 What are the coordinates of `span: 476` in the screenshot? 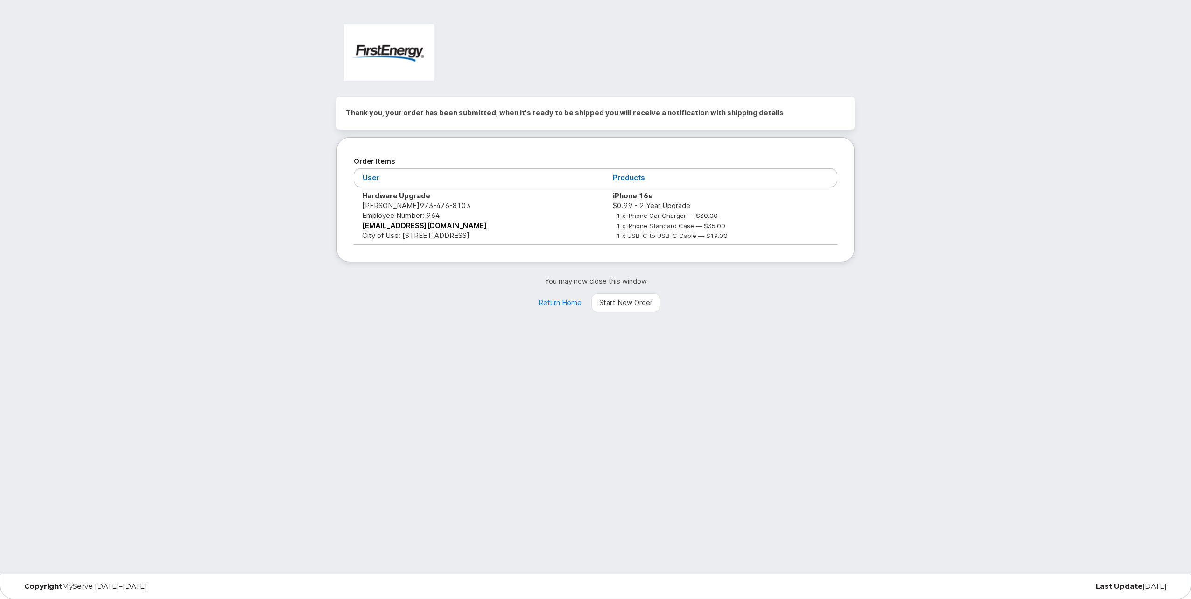 It's located at (441, 205).